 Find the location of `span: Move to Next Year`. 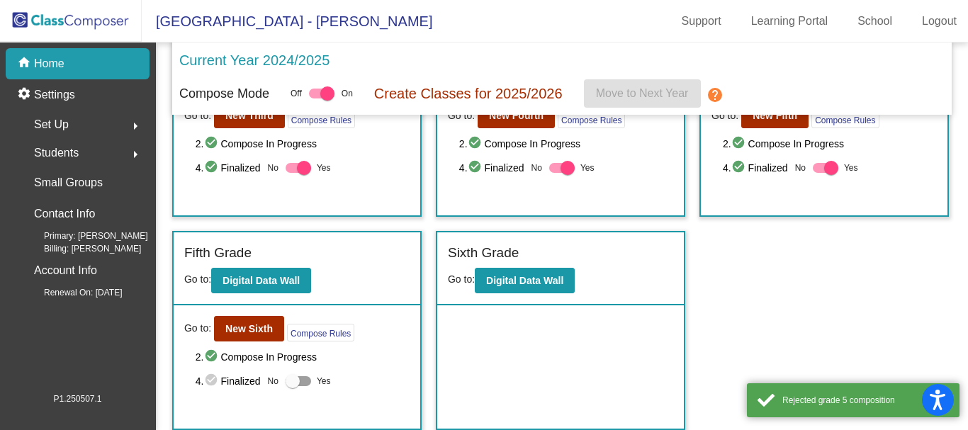

span: Move to Next Year is located at coordinates (642, 93).